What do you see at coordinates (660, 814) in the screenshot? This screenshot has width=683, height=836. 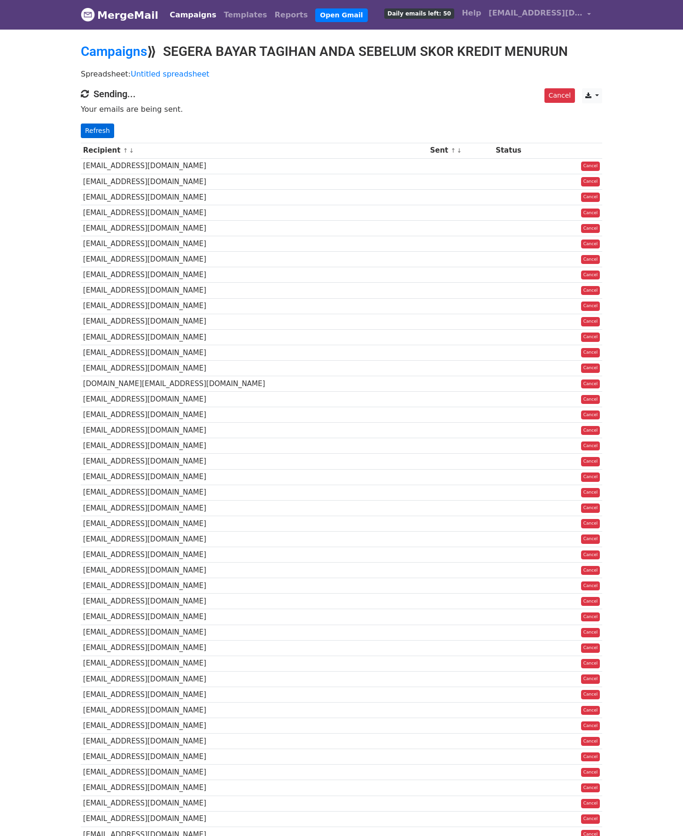 I see `div: Chat Widget` at bounding box center [660, 814].